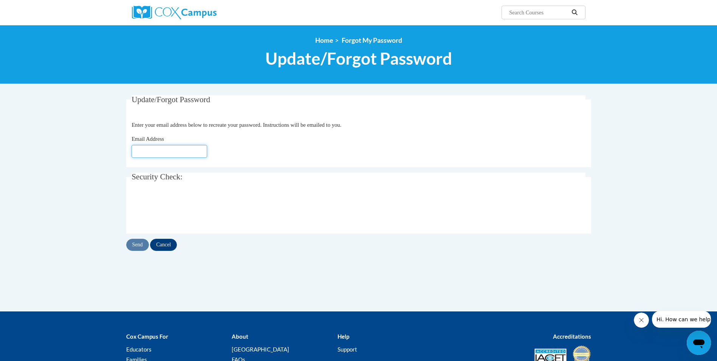 The height and width of the screenshot is (361, 717). I want to click on b: Help, so click(343, 336).